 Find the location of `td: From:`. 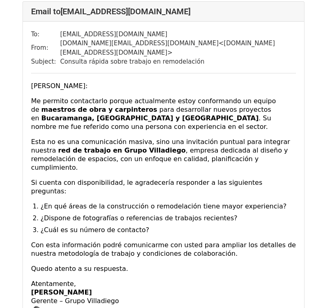

td: From: is located at coordinates (45, 48).